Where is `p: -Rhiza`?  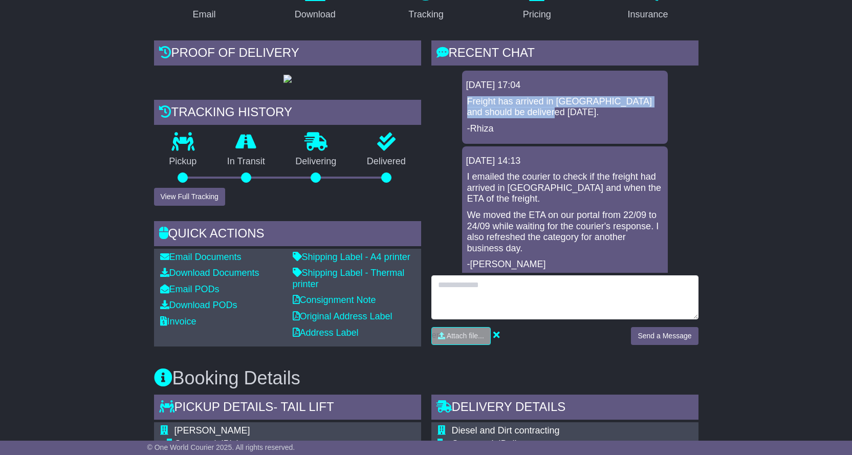 p: -Rhiza is located at coordinates (565, 129).